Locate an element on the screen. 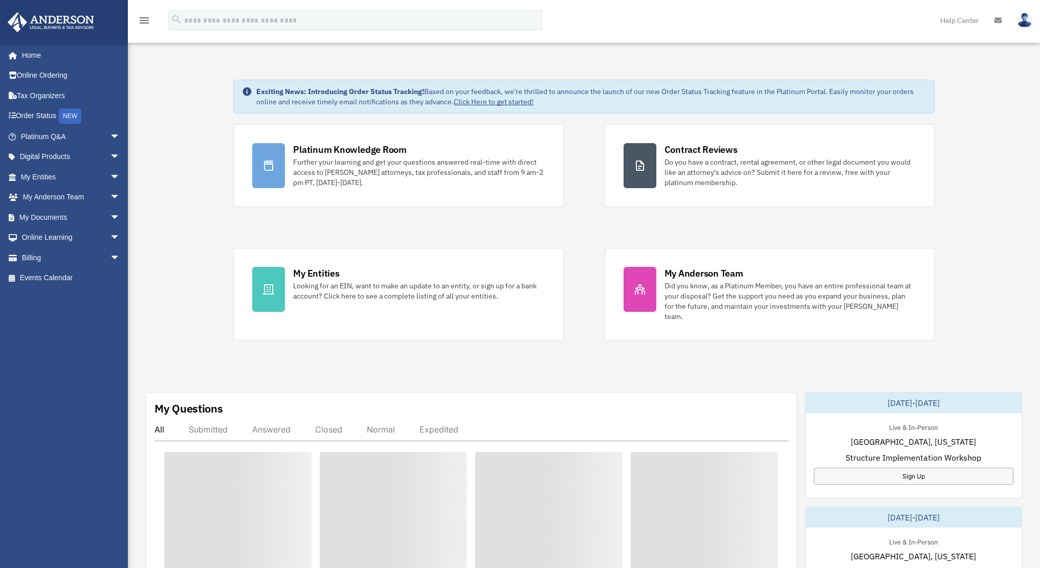 This screenshot has width=1040, height=568. div: Answered is located at coordinates (271, 430).